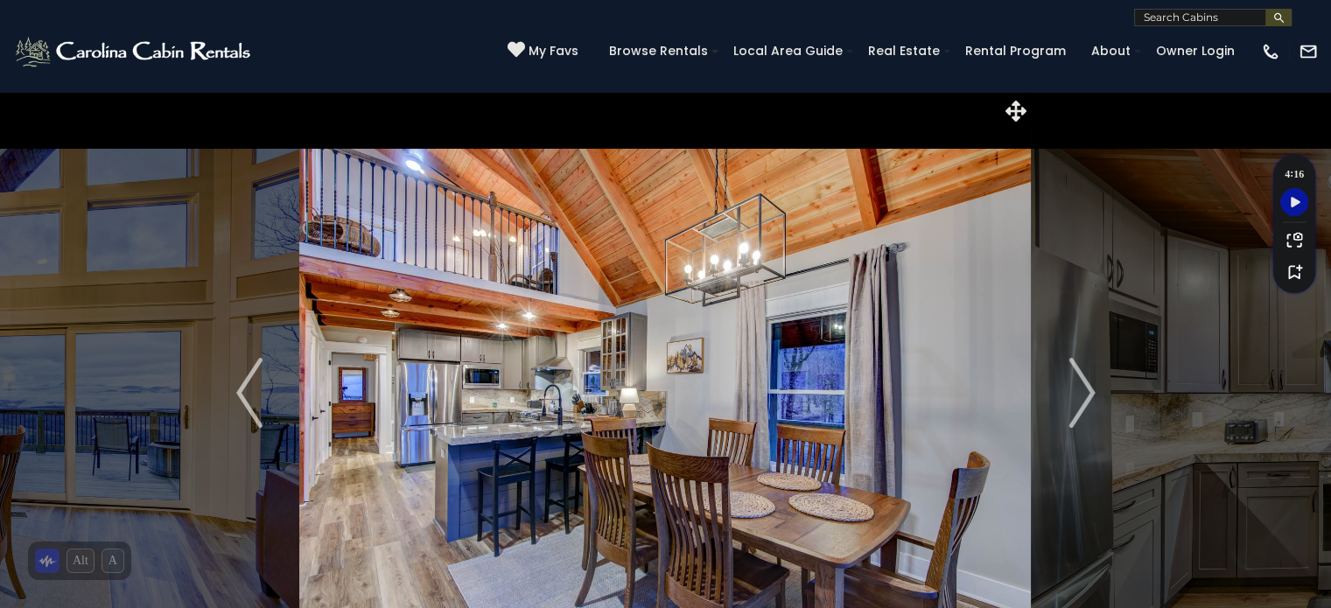 The height and width of the screenshot is (608, 1331). What do you see at coordinates (134, 52) in the screenshot?
I see `img: White-1-2.png` at bounding box center [134, 52].